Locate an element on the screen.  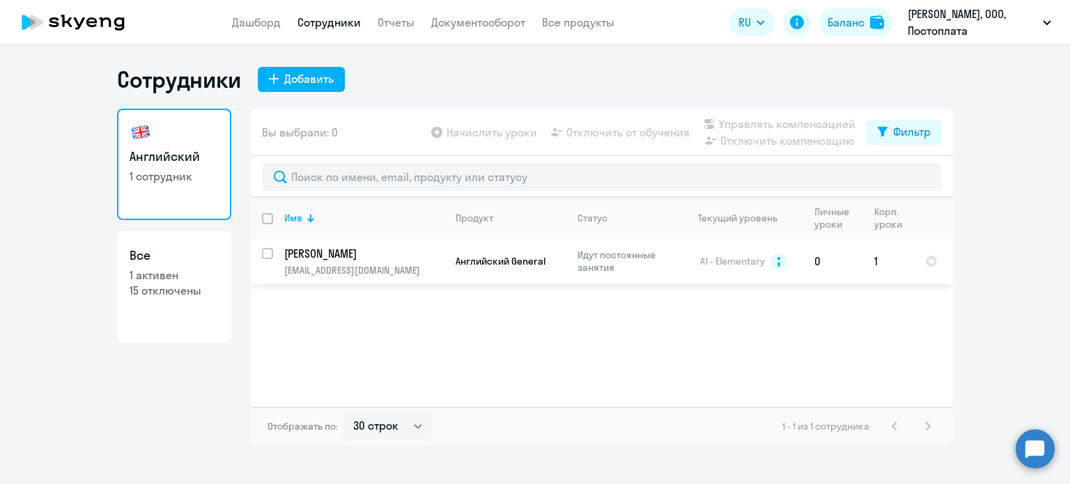
a: Английский1 сотрудник is located at coordinates (174, 164).